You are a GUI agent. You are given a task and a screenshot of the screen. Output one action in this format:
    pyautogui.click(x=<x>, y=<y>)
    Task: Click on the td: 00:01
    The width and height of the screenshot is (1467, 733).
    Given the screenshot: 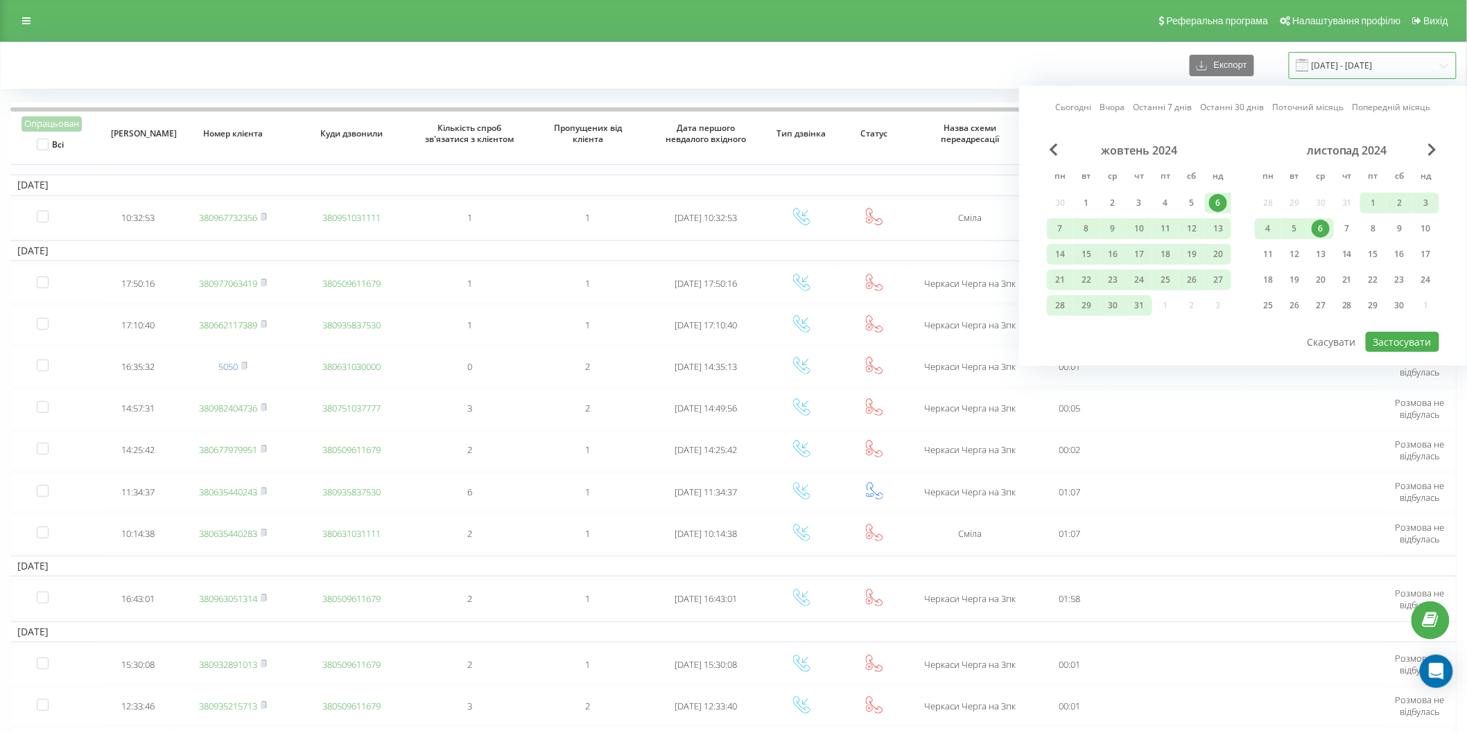 What is the action you would take?
    pyautogui.click(x=1070, y=665)
    